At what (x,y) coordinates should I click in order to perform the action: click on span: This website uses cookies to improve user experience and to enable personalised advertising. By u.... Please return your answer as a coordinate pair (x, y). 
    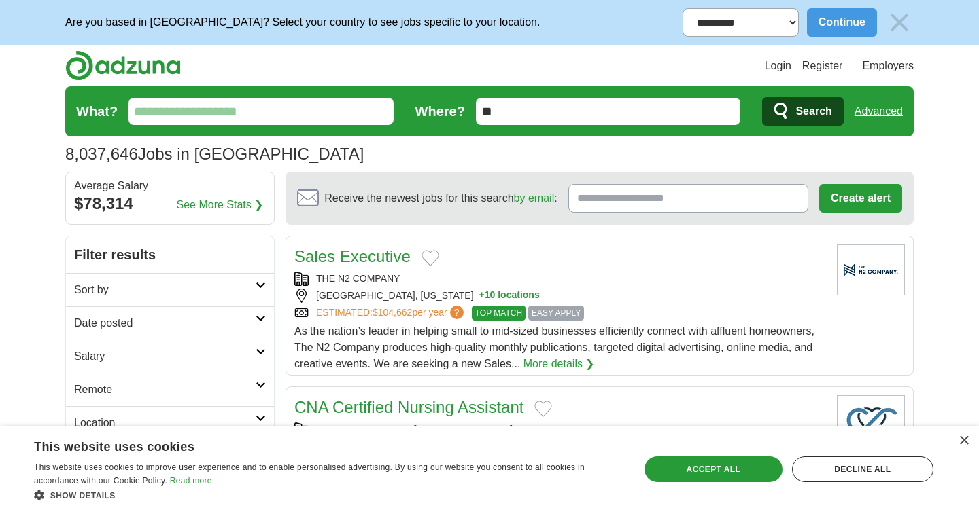
    Looking at the image, I should click on (309, 474).